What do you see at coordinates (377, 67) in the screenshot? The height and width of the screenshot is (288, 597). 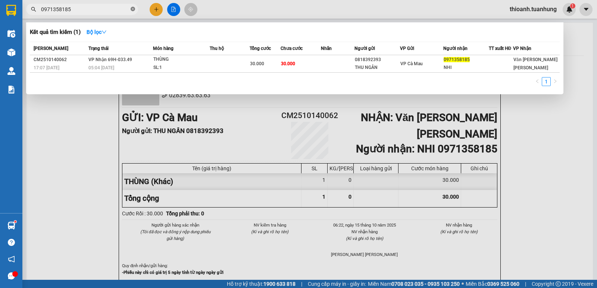 I see `div: THU NGÂN` at bounding box center [377, 67].